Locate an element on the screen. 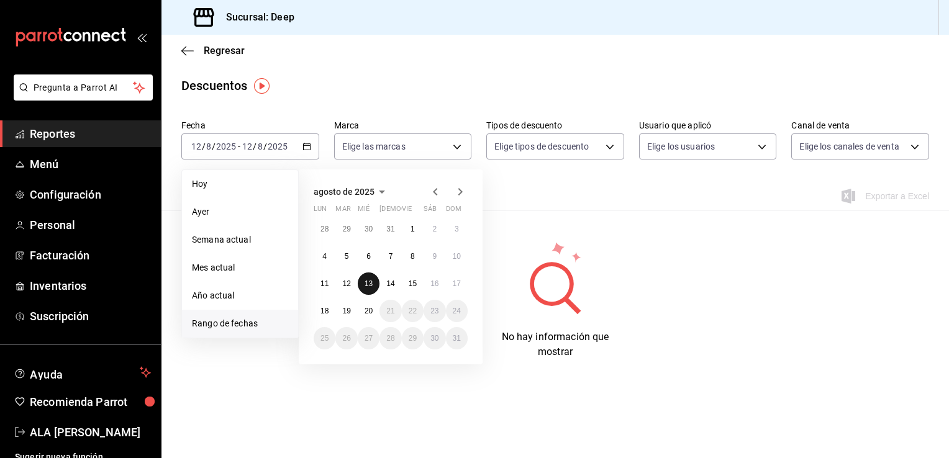 The height and width of the screenshot is (458, 949). abbr: viernes is located at coordinates (407, 211).